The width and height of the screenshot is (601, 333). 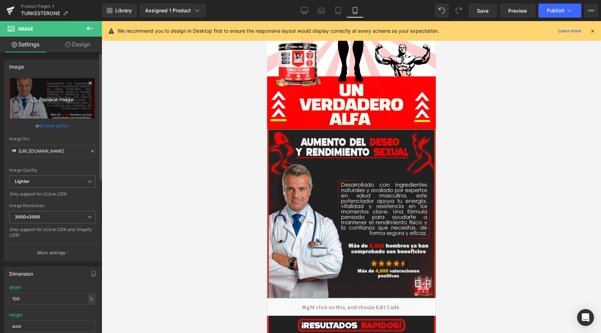 What do you see at coordinates (27, 217) in the screenshot?
I see `b: 3000x3000` at bounding box center [27, 217].